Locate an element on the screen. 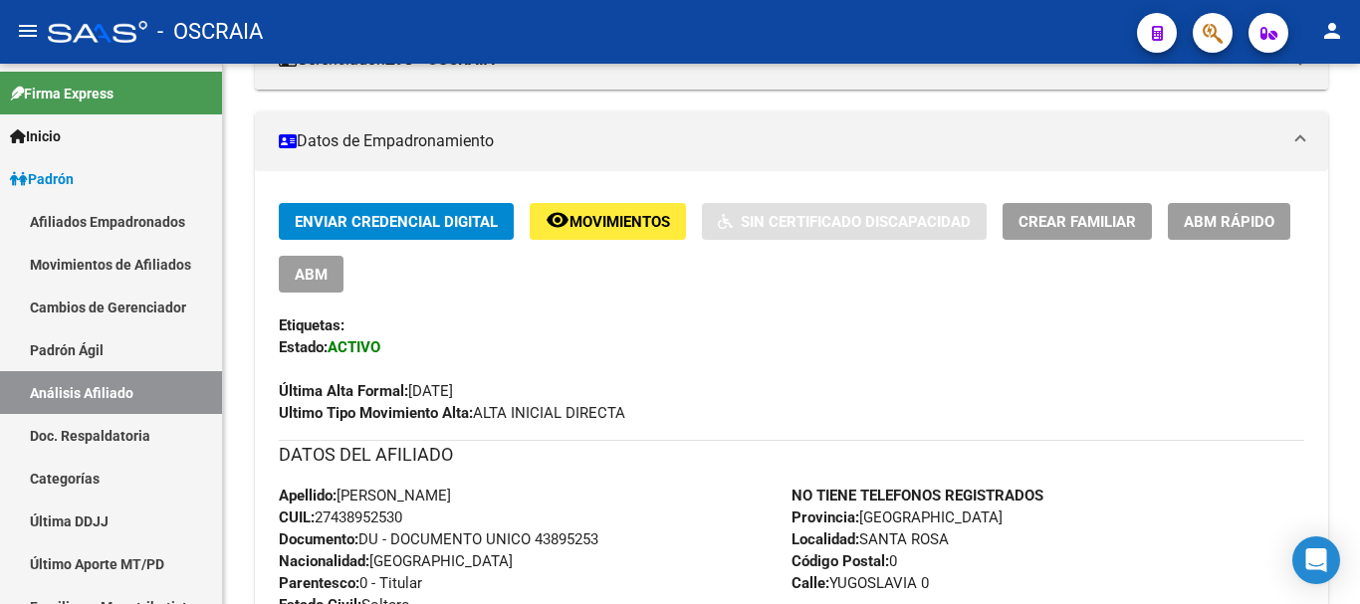 The image size is (1360, 604). strong: Provincia: is located at coordinates (825, 518).